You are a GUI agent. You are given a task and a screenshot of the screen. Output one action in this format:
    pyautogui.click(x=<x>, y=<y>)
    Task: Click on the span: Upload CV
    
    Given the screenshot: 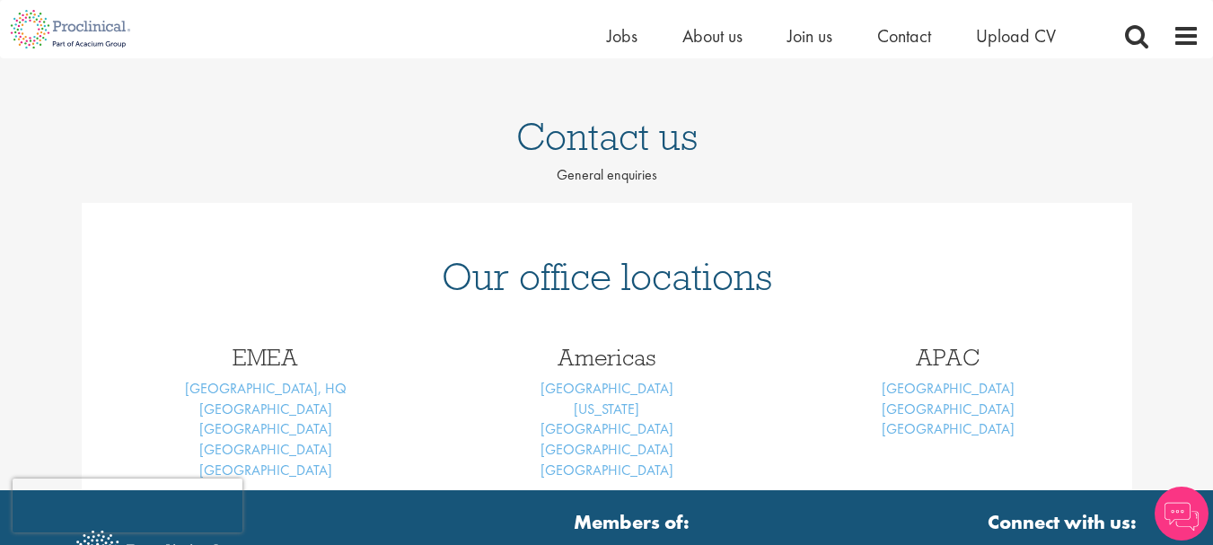 What is the action you would take?
    pyautogui.click(x=1015, y=36)
    